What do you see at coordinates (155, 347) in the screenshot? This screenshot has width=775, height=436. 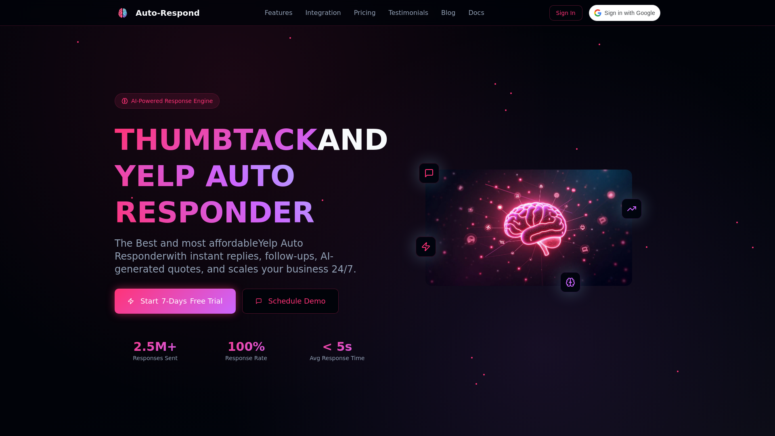 I see `div: 2.5M+` at bounding box center [155, 347].